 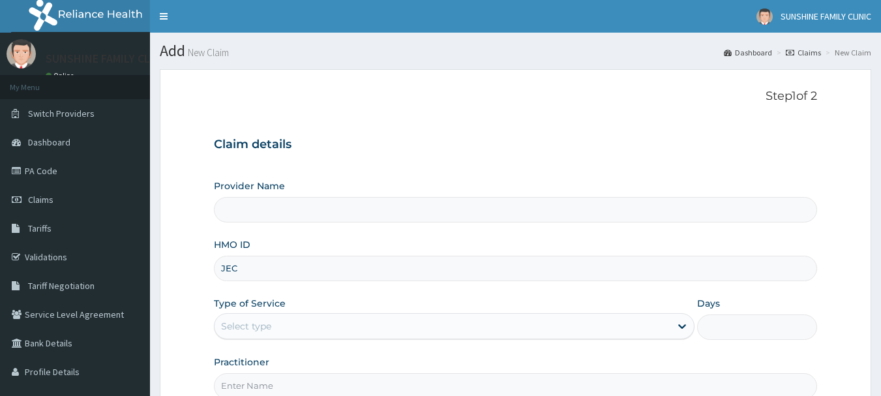 I want to click on span: Dashboard, so click(x=49, y=142).